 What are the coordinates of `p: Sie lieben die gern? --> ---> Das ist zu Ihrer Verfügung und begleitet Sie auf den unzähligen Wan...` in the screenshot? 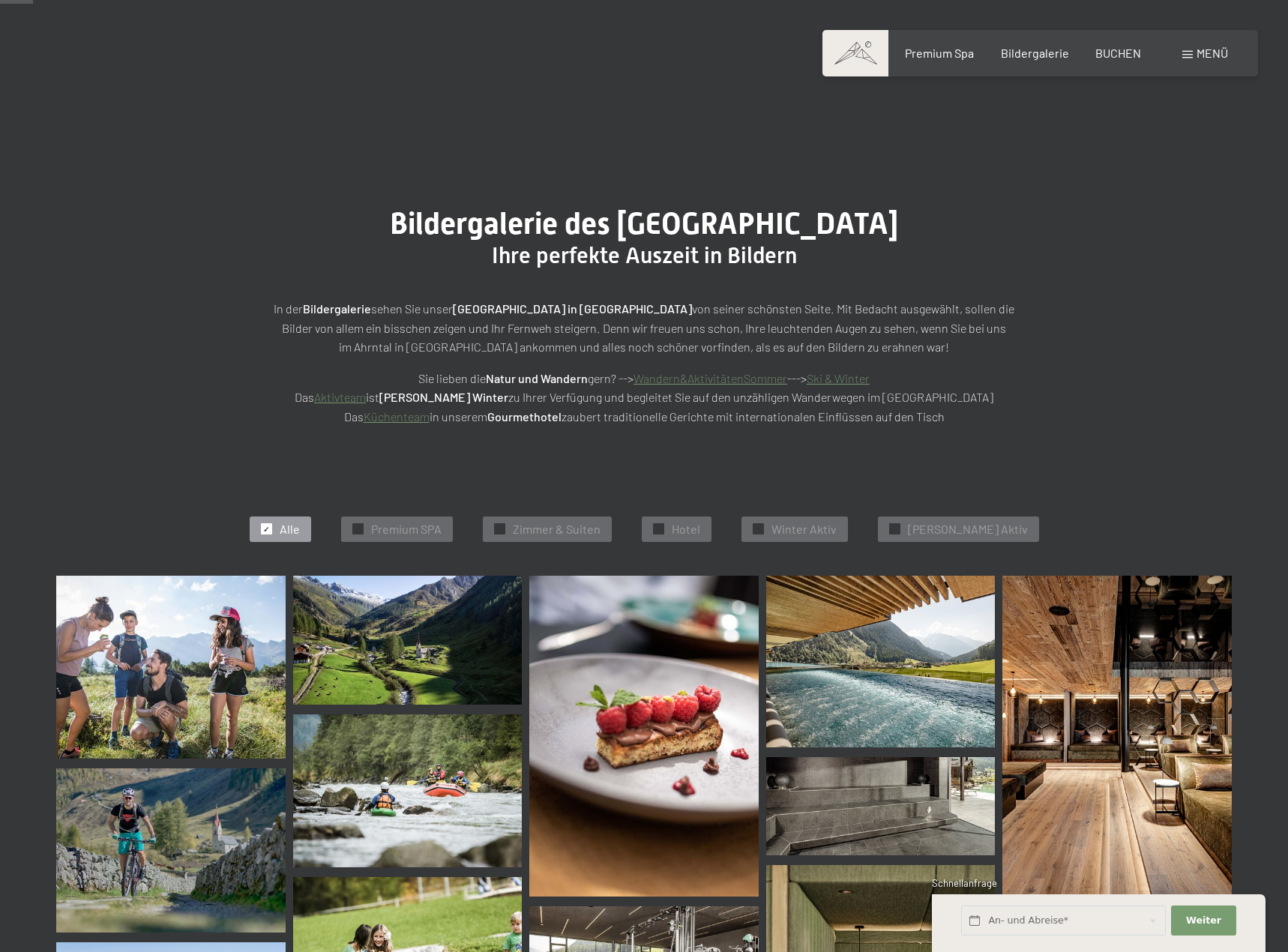 It's located at (644, 397).